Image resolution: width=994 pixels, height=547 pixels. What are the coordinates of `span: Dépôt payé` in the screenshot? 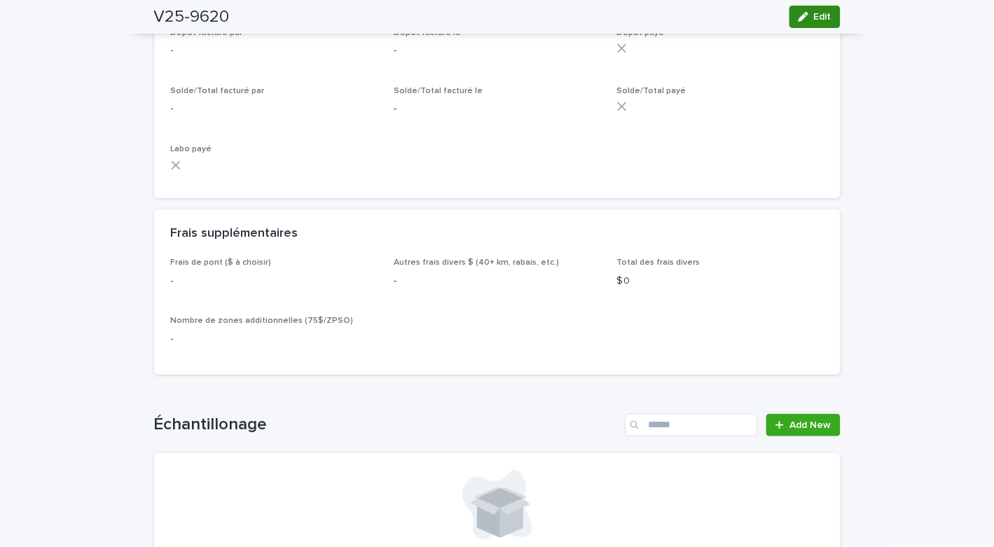 It's located at (641, 33).